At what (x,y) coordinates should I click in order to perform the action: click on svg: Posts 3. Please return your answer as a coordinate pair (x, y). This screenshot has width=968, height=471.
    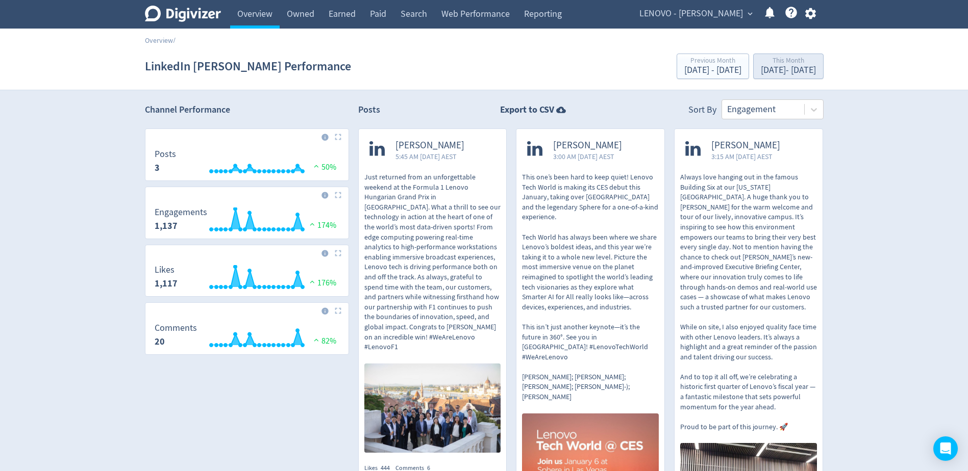
    Looking at the image, I should click on (247, 163).